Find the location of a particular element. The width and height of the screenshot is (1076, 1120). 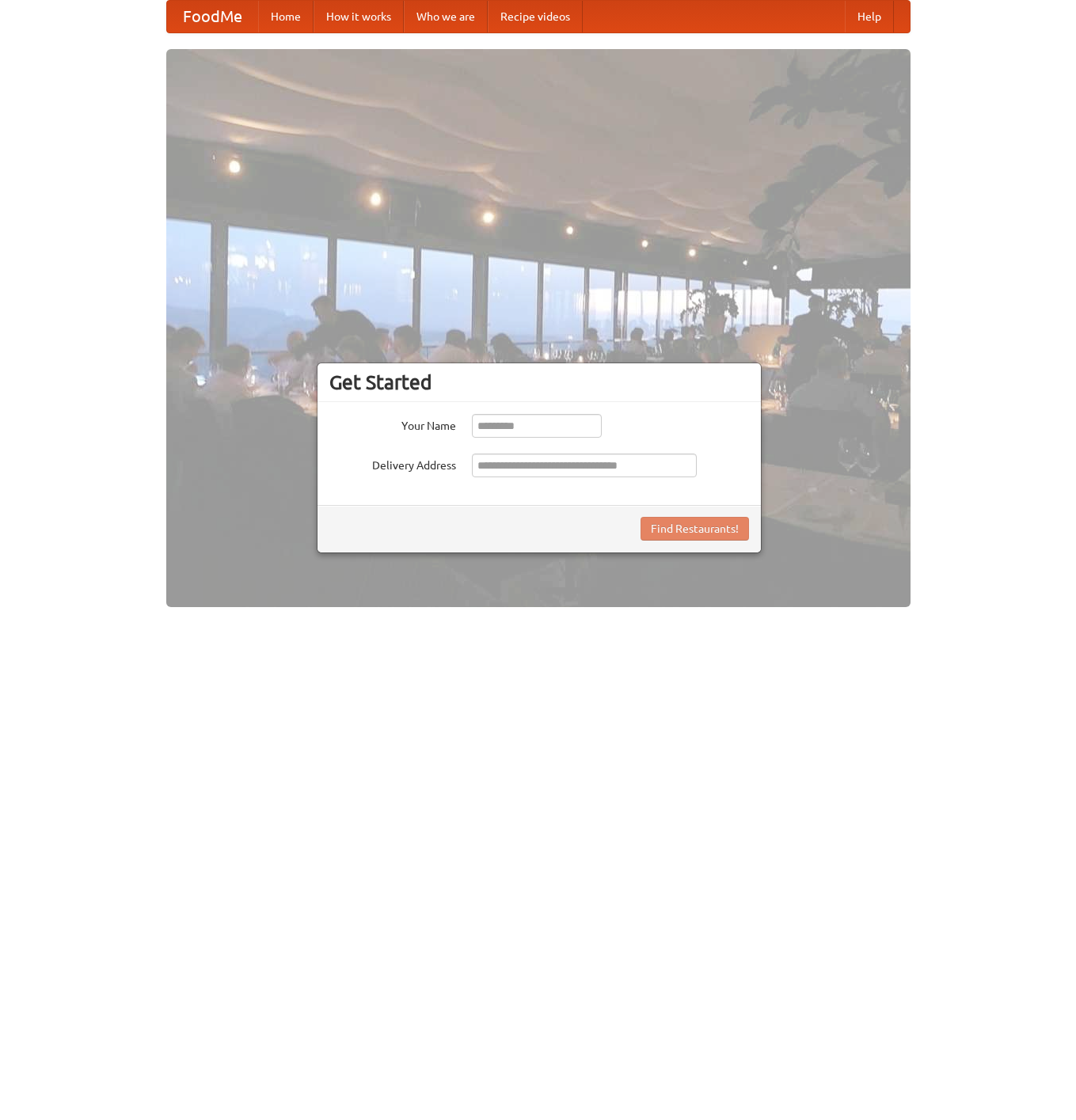

button: Find Restaurants! is located at coordinates (694, 529).